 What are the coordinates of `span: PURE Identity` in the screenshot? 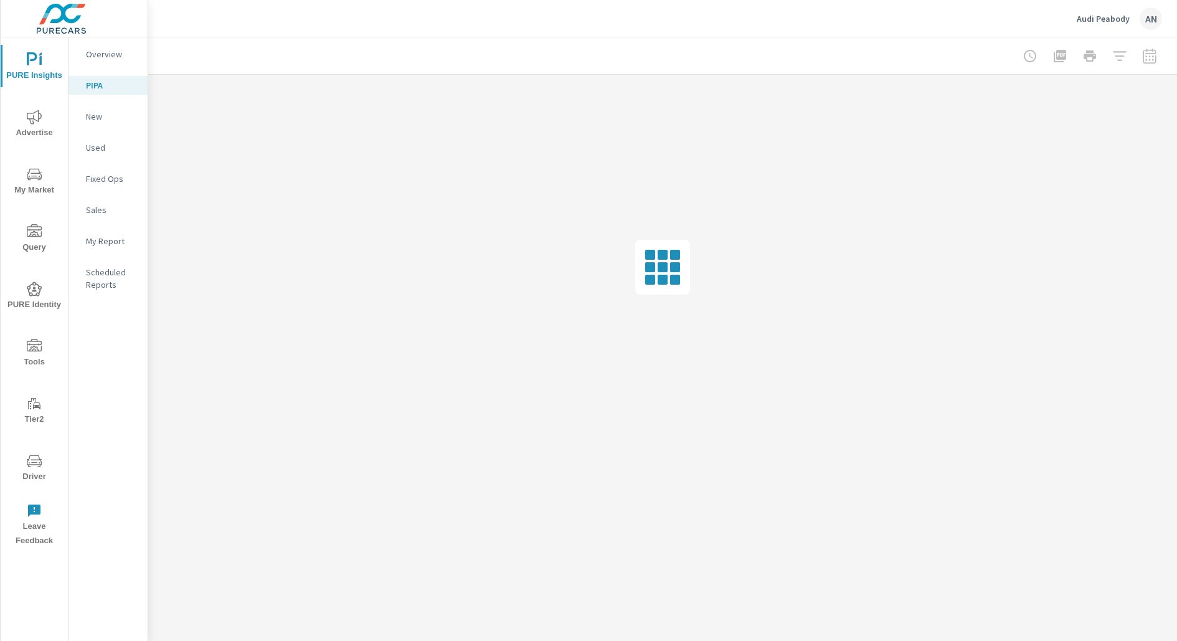 It's located at (34, 296).